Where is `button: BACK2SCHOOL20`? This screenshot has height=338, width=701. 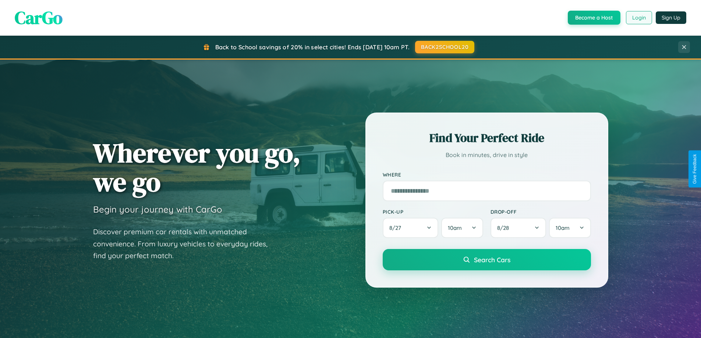
button: BACK2SCHOOL20 is located at coordinates (445, 47).